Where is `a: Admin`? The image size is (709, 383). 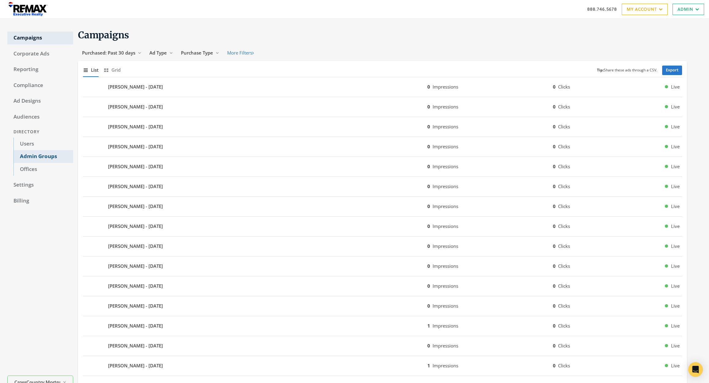
a: Admin is located at coordinates (689, 9).